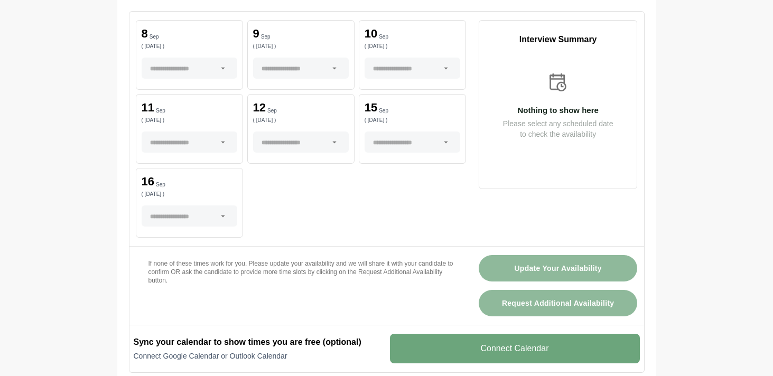 Image resolution: width=773 pixels, height=376 pixels. What do you see at coordinates (558, 303) in the screenshot?
I see `button: Request Additional Availability` at bounding box center [558, 303].